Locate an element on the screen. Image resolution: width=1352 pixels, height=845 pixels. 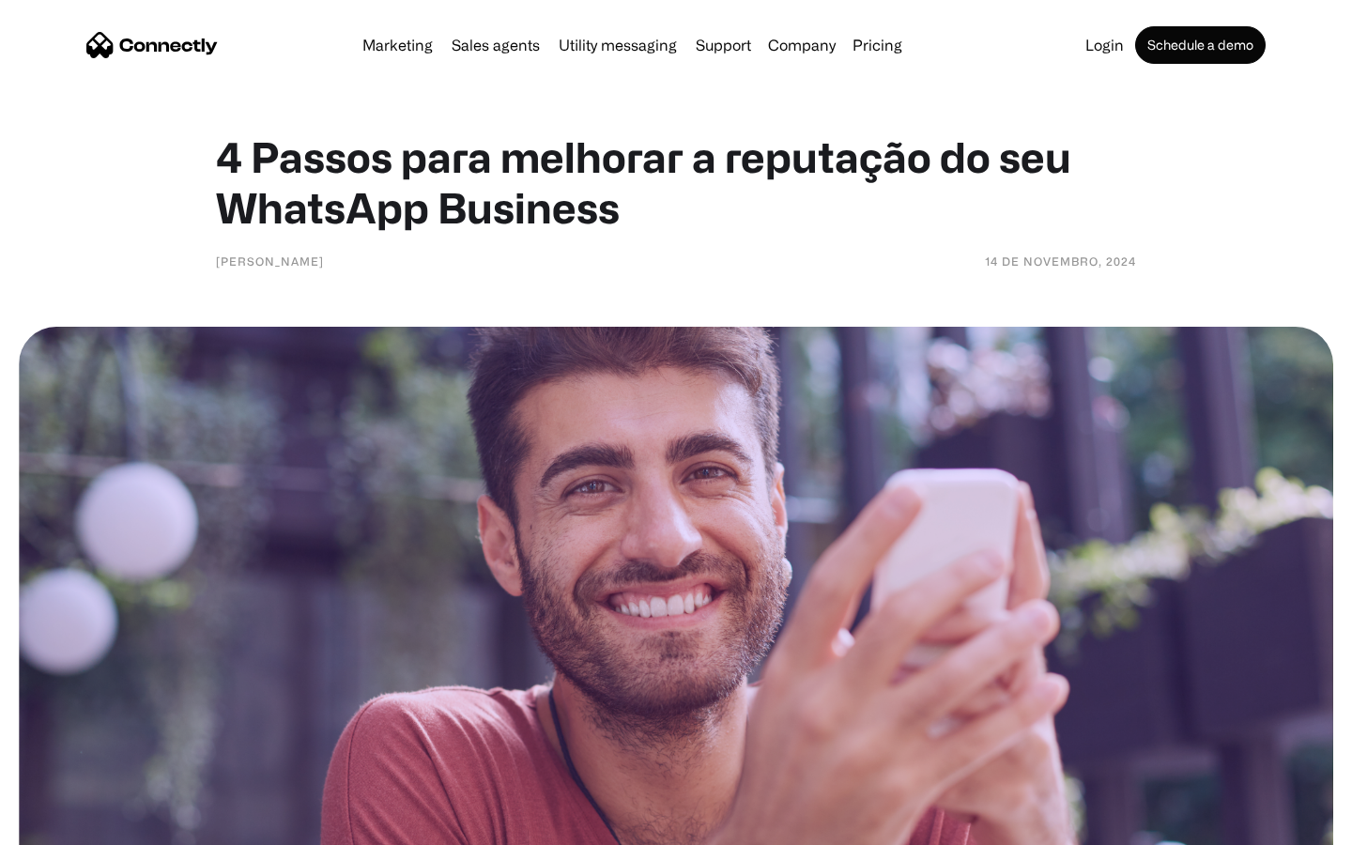
h1: 4 Passos para melhorar a reputação do seu WhatsApp Business is located at coordinates (676, 182).